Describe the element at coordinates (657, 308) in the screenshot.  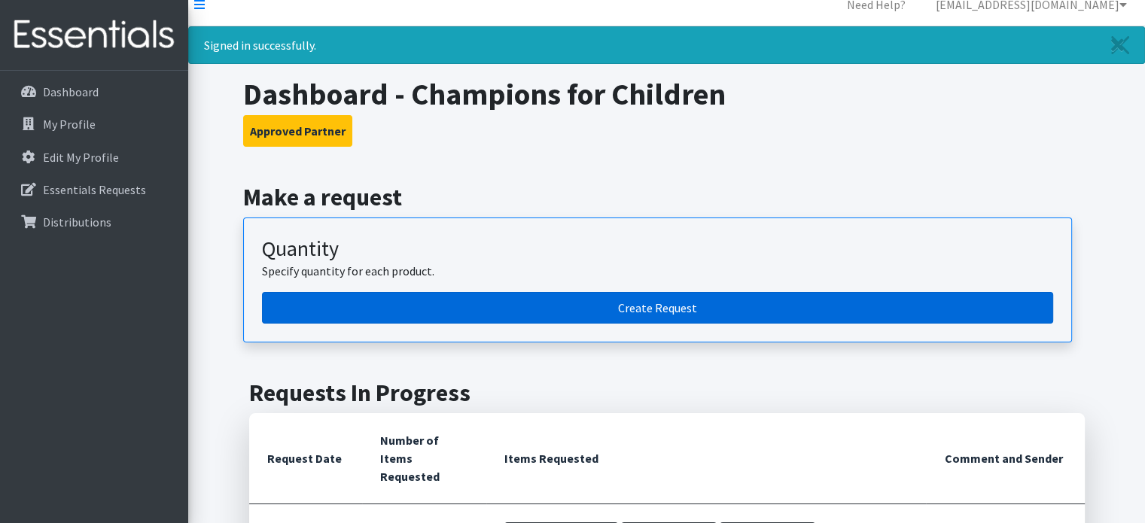
I see `a: Create a request by quantity` at that location.